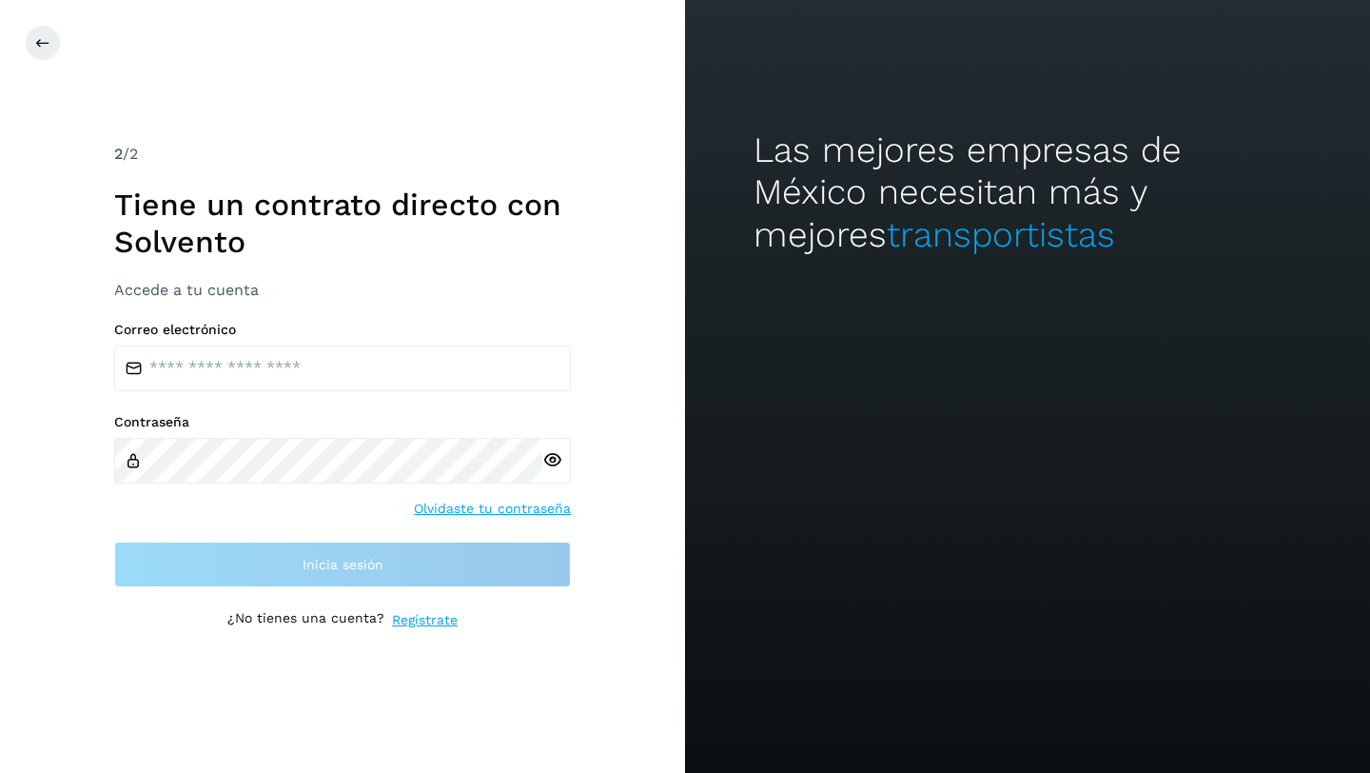 This screenshot has height=773, width=1370. I want to click on div: /2, so click(343, 154).